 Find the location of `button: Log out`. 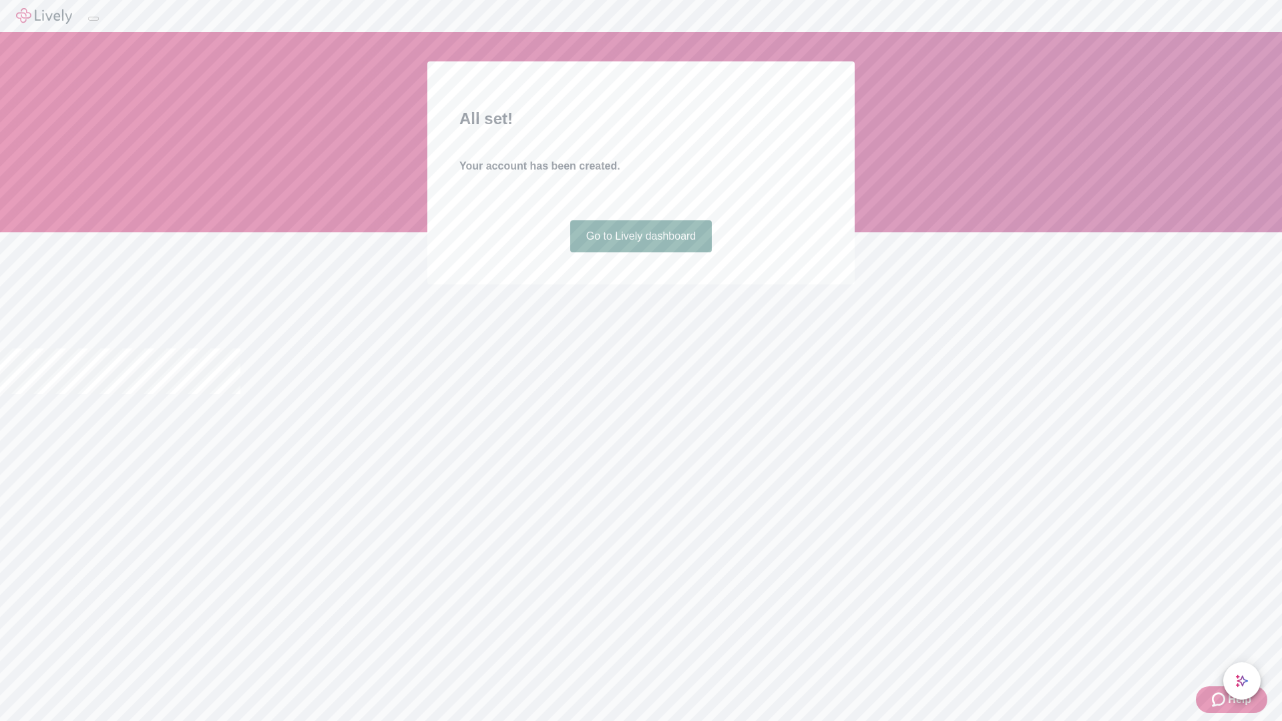

button: Log out is located at coordinates (93, 19).